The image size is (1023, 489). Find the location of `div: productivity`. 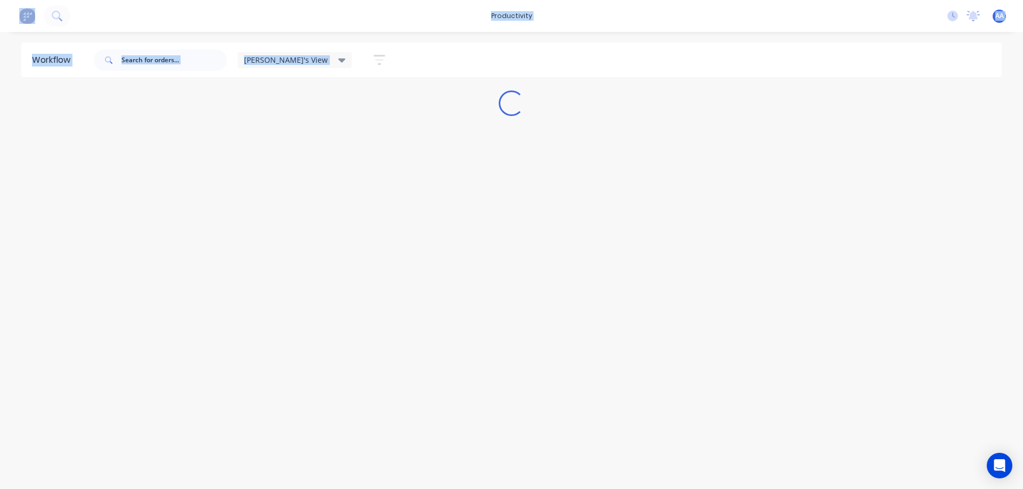

div: productivity is located at coordinates (511, 16).